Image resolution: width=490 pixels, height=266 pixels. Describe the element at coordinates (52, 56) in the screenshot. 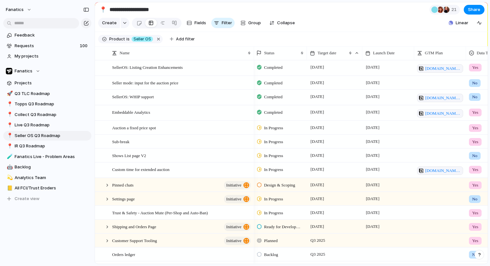

I see `span: My projects` at that location.